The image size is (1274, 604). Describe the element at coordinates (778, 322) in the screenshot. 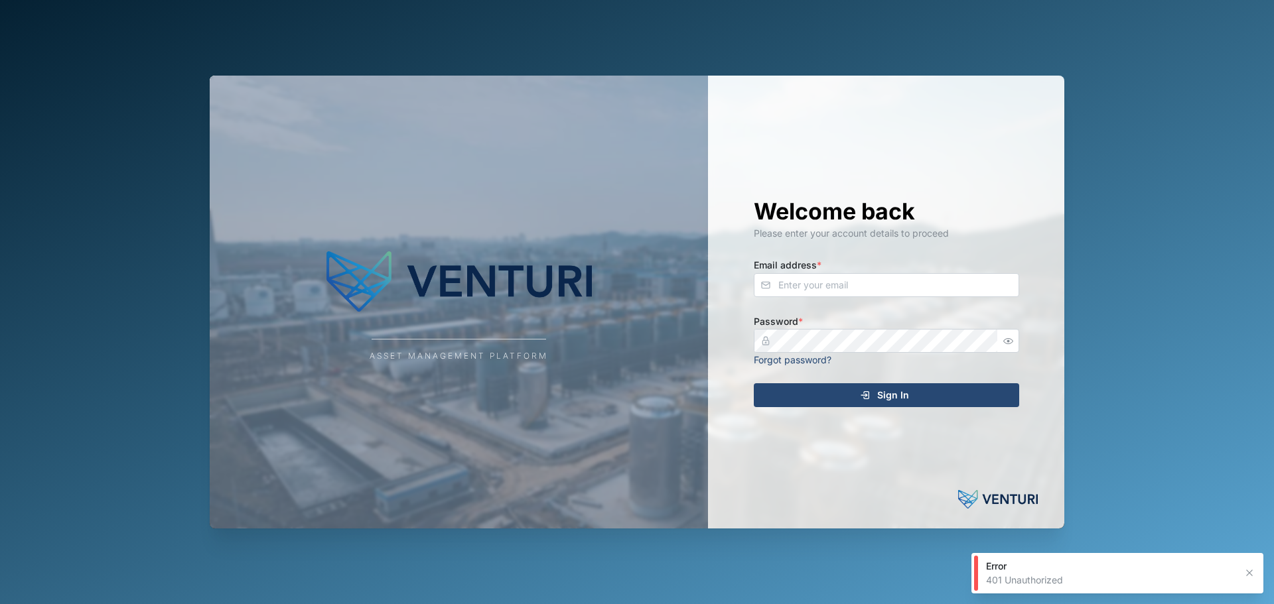

I see `label: Password` at that location.